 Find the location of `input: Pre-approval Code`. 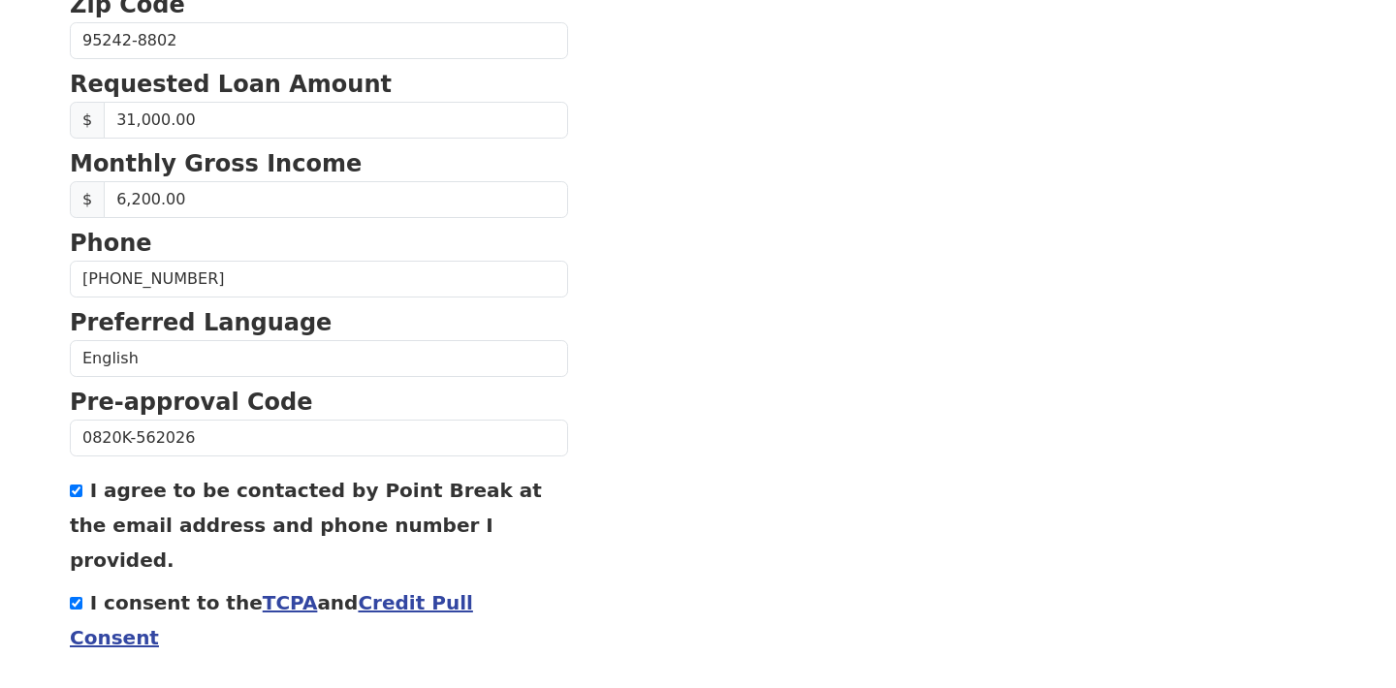

input: Pre-approval Code is located at coordinates (319, 438).